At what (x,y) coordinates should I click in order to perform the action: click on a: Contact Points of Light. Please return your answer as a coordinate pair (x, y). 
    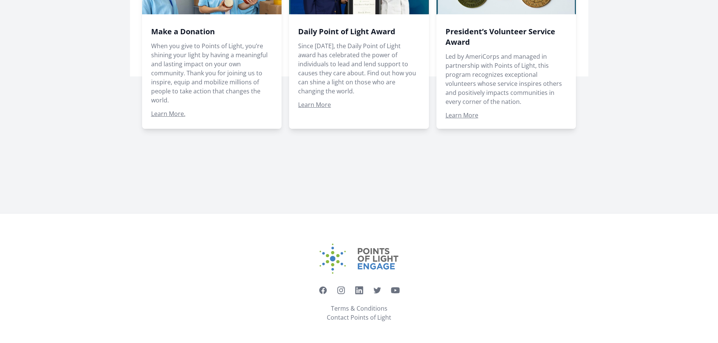
    Looking at the image, I should click on (359, 318).